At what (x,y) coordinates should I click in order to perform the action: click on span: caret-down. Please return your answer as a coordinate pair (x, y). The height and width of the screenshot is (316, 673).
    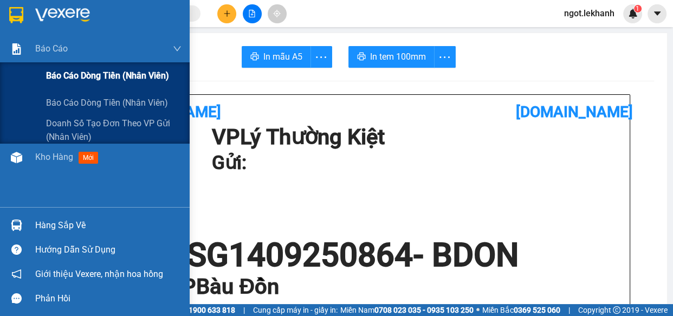
    Looking at the image, I should click on (657, 14).